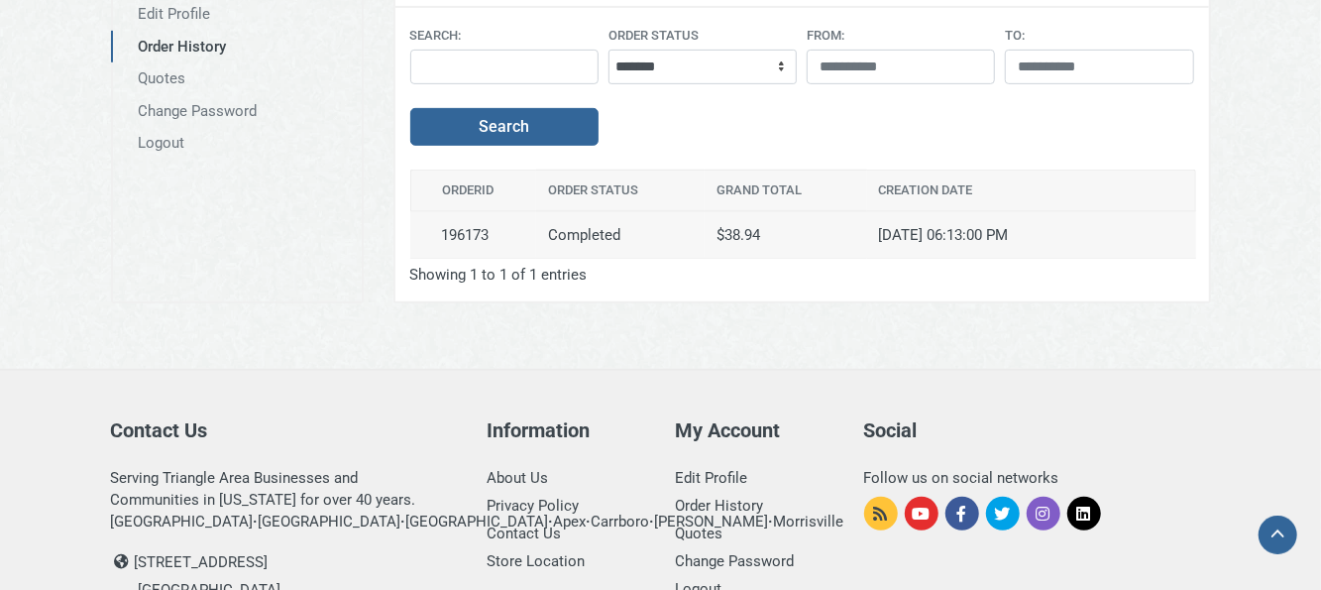 This screenshot has height=590, width=1321. What do you see at coordinates (1037, 430) in the screenshot?
I see `h5: Social` at bounding box center [1037, 430].